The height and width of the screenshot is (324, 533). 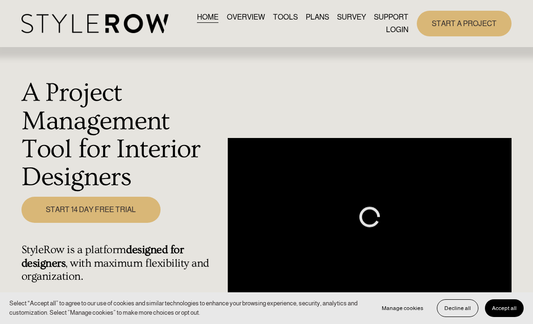 What do you see at coordinates (391, 17) in the screenshot?
I see `a: folder dropdown` at bounding box center [391, 17].